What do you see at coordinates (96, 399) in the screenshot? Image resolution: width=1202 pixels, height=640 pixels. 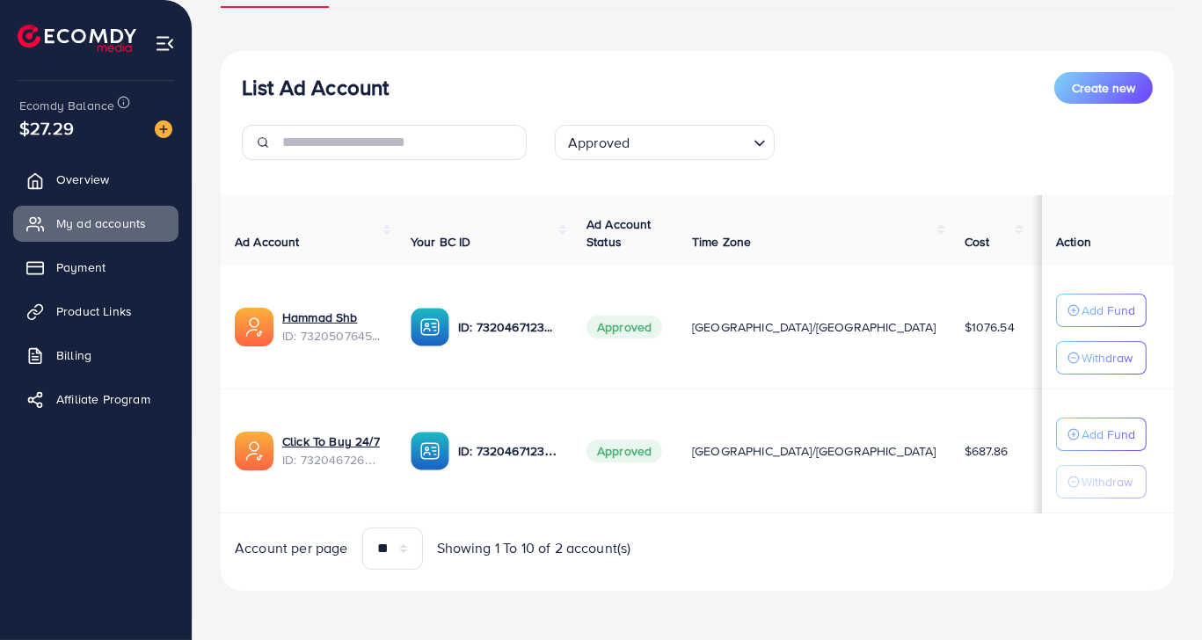 I see `a: Affiliate Program` at bounding box center [96, 399].